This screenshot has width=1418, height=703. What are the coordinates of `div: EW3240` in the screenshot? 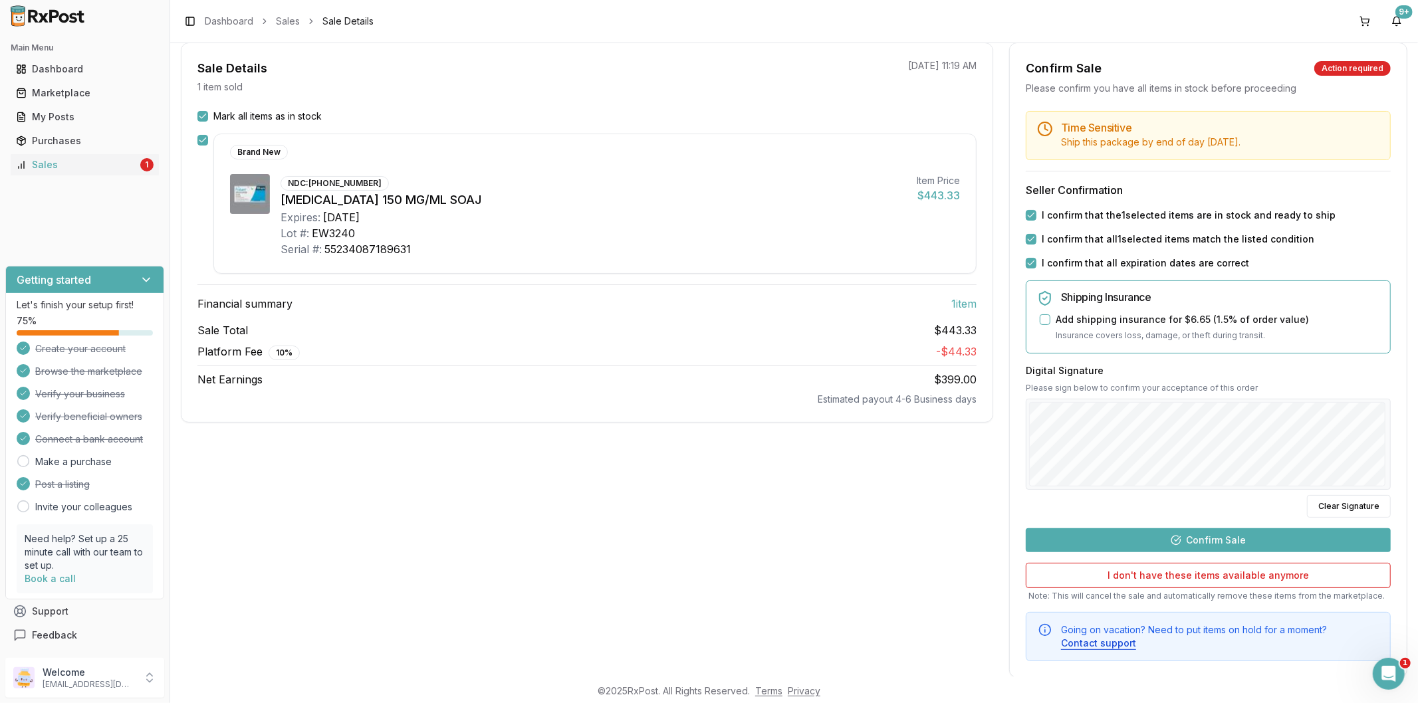 It's located at (333, 233).